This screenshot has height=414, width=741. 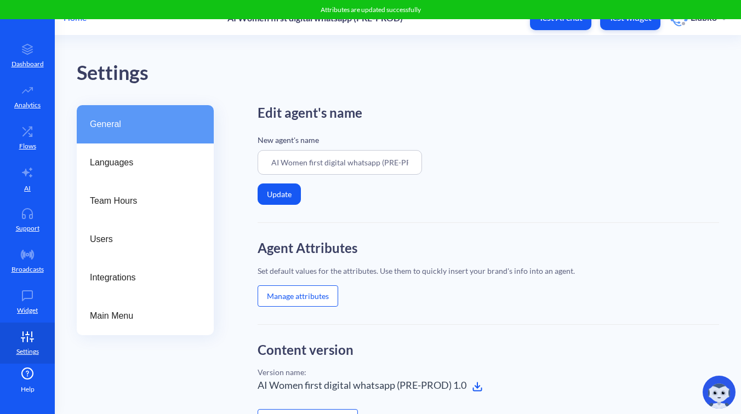 I want to click on div: Integrations, so click(x=145, y=278).